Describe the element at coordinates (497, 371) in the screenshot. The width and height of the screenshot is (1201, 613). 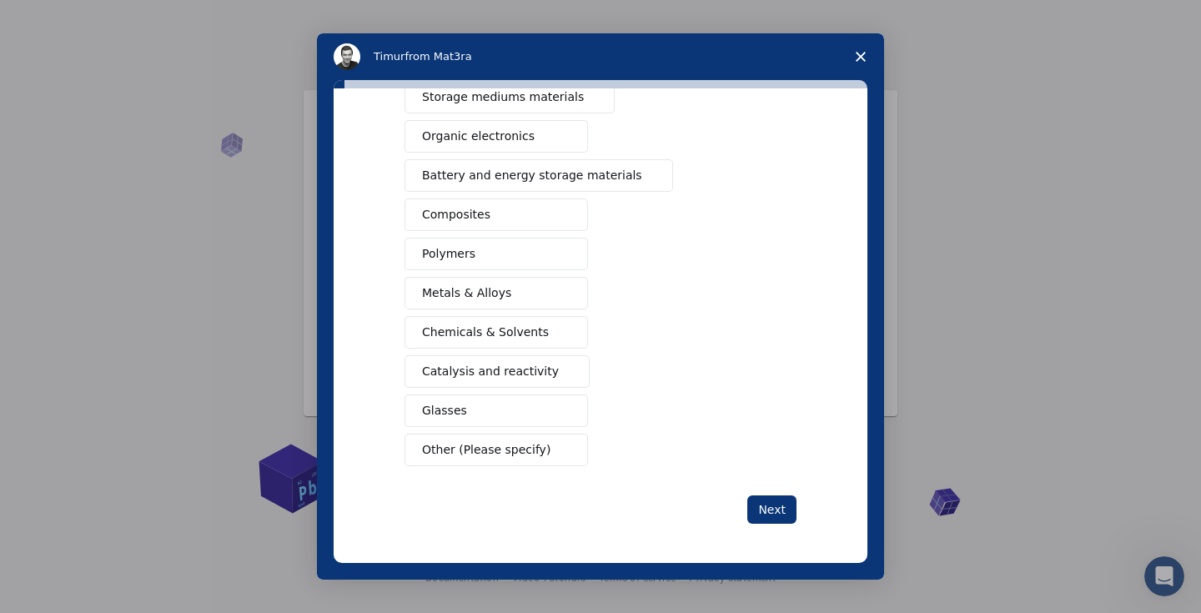
I see `button: Catalysis and reactivity` at that location.